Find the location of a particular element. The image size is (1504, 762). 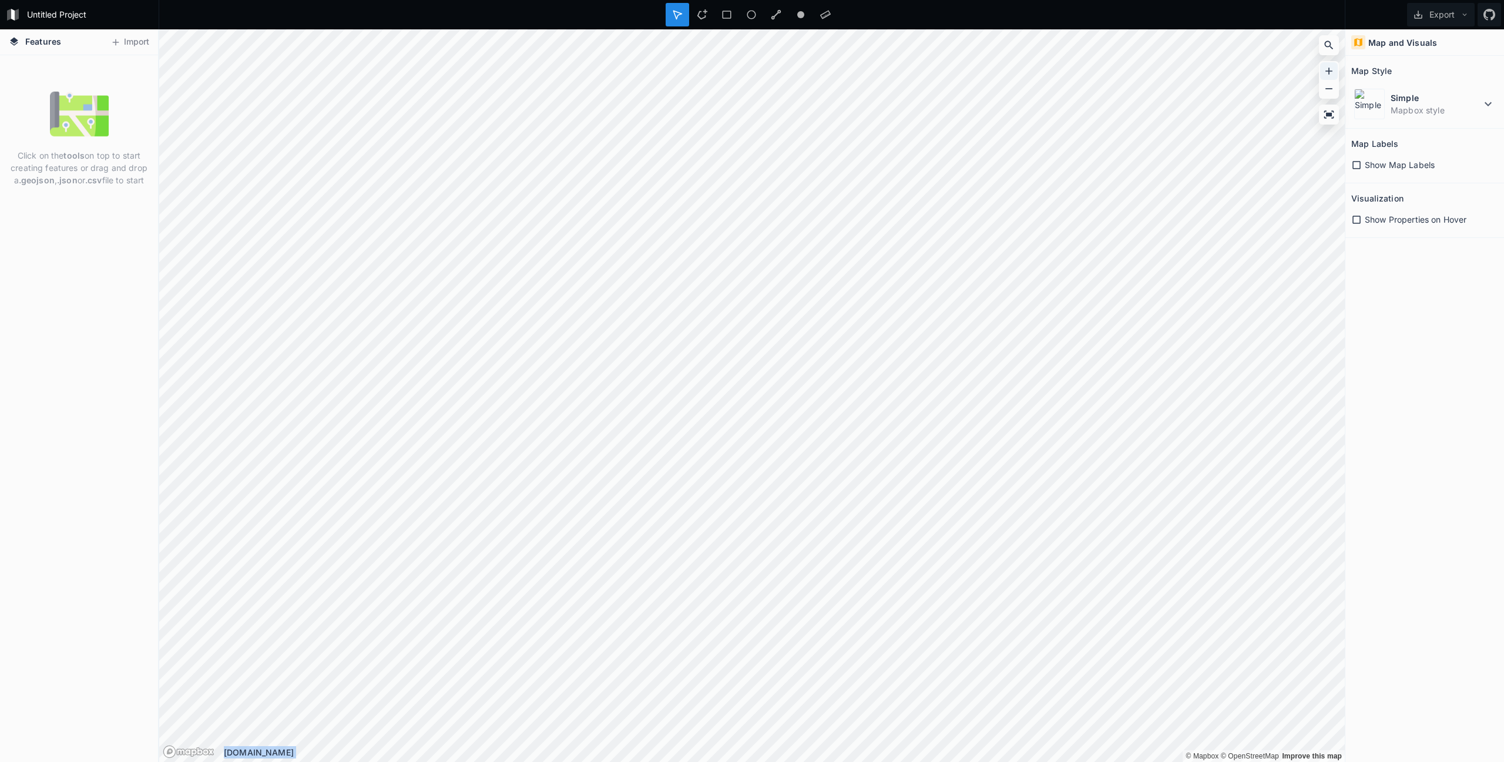

dt: Simple is located at coordinates (1436, 98).